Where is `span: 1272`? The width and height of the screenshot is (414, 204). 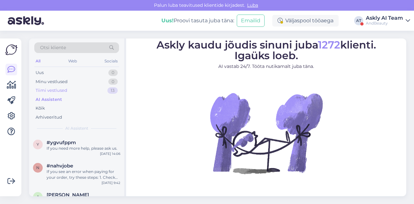 span: 1272 is located at coordinates (329, 44).